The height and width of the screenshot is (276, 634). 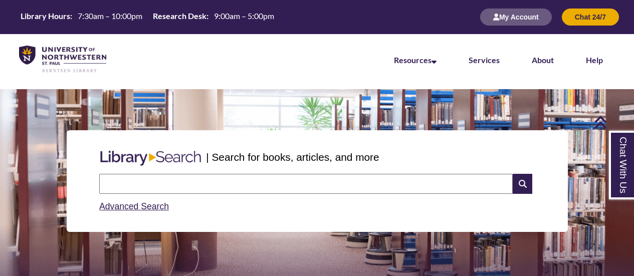 What do you see at coordinates (543, 60) in the screenshot?
I see `a: About` at bounding box center [543, 60].